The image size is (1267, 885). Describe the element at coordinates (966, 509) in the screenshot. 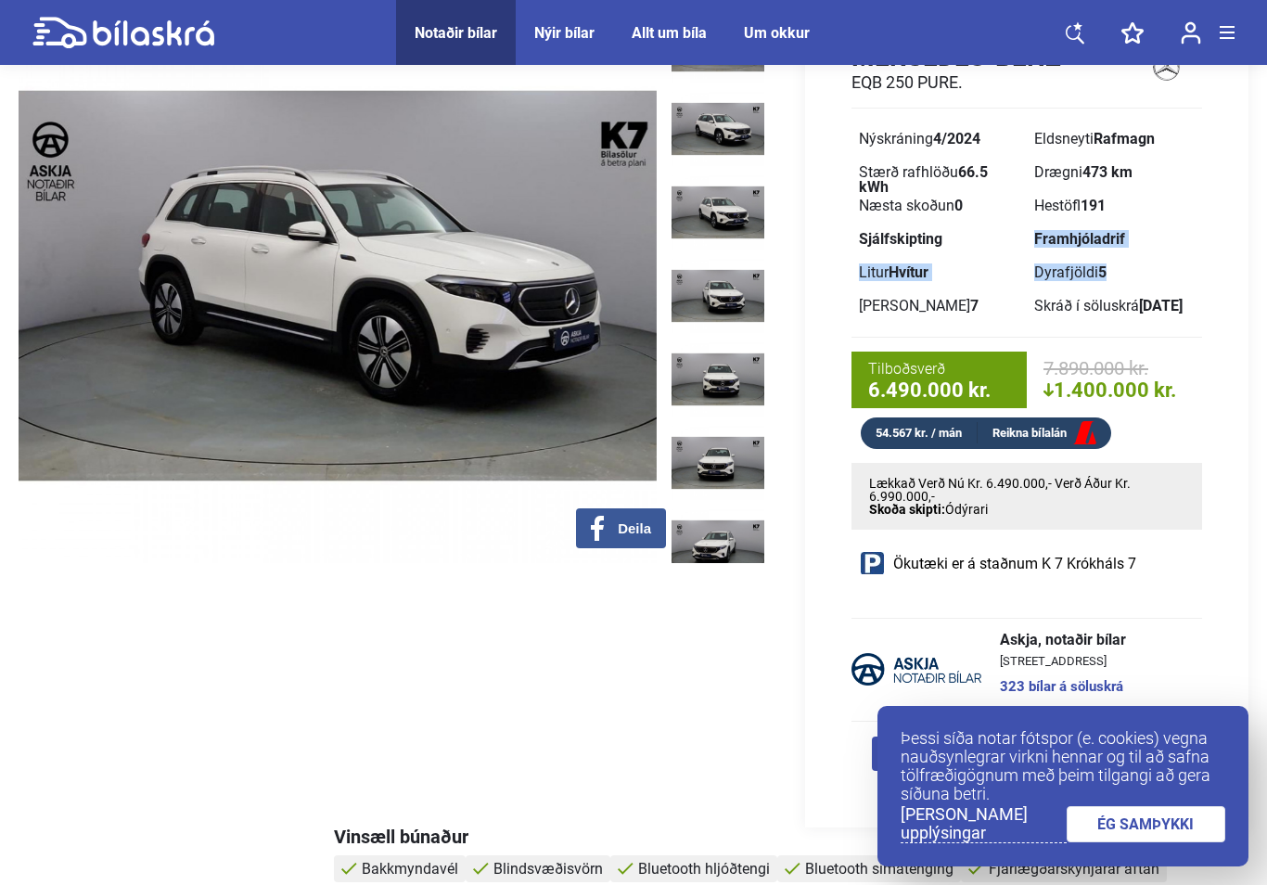

I see `span: Ódýrari` at that location.